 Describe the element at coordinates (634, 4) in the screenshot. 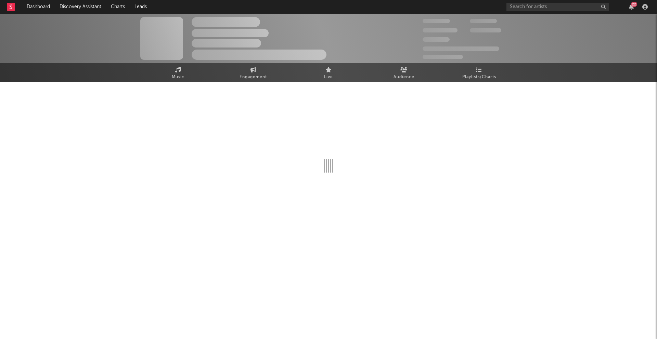

I see `div: 22` at that location.